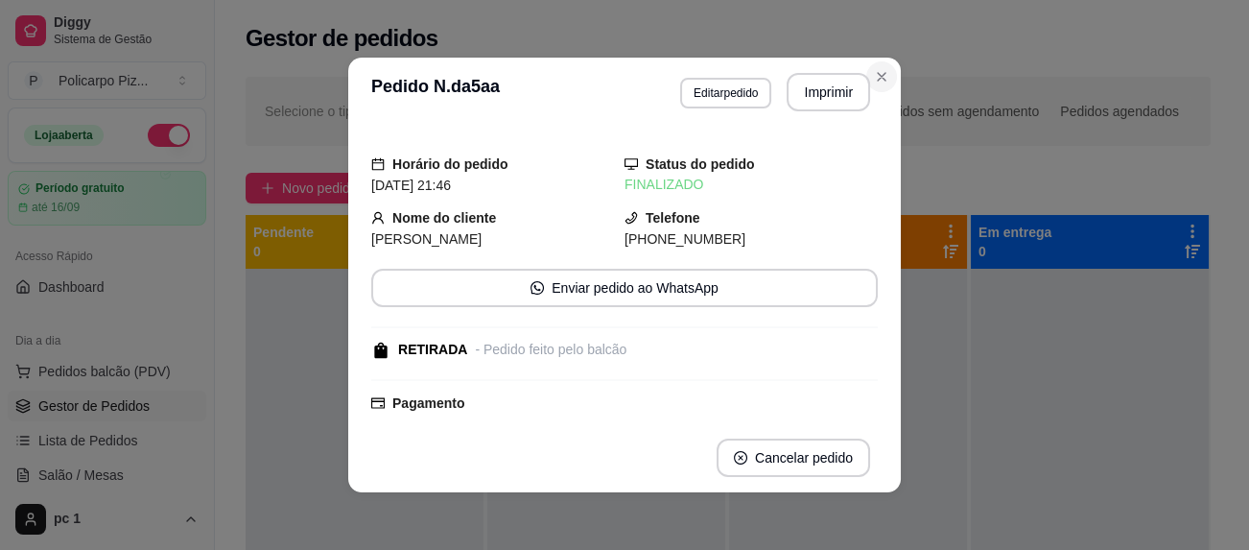  What do you see at coordinates (672, 218) in the screenshot?
I see `strong: Telefone` at bounding box center [672, 218].